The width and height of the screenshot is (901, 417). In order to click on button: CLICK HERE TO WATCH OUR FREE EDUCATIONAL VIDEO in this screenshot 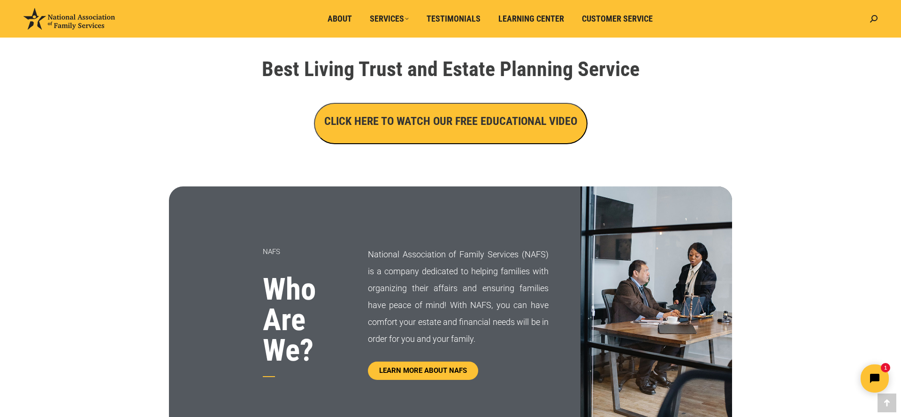, I will do `click(451, 123)`.